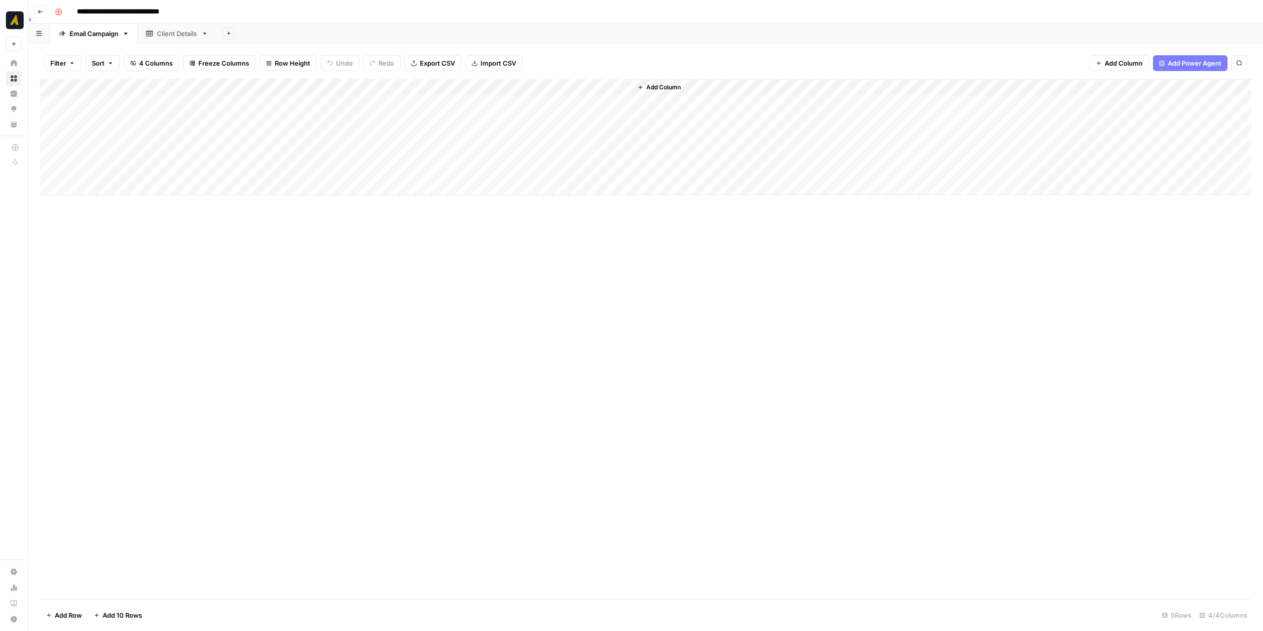 The height and width of the screenshot is (631, 1263). I want to click on a: Your Data, so click(14, 124).